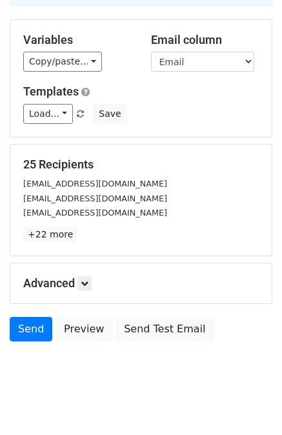 This screenshot has width=282, height=435. Describe the element at coordinates (205, 40) in the screenshot. I see `h5: Email column` at that location.